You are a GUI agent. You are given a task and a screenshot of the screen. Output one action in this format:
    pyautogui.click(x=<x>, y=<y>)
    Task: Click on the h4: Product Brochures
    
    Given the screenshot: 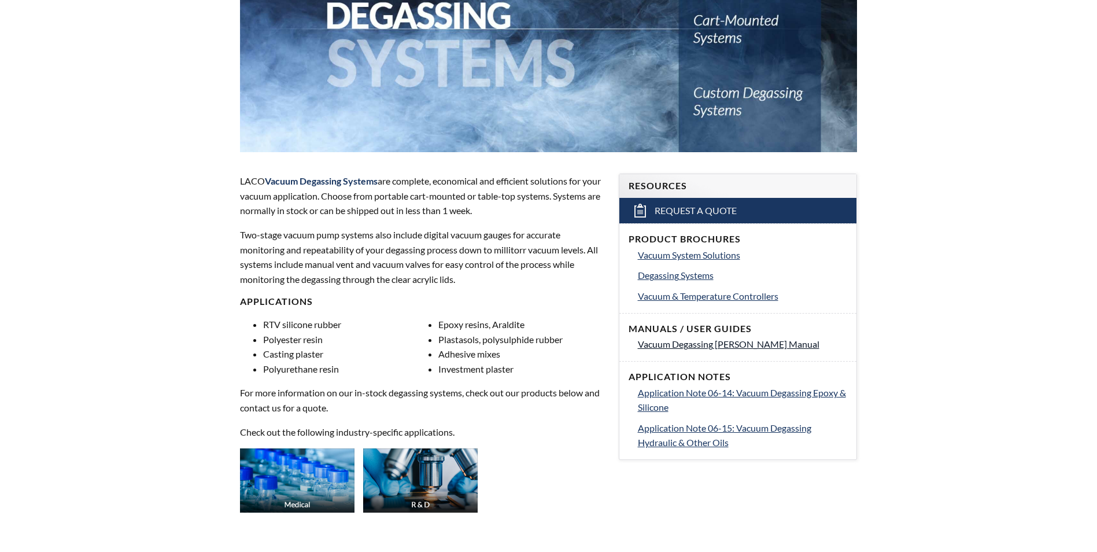 What is the action you would take?
    pyautogui.click(x=738, y=239)
    